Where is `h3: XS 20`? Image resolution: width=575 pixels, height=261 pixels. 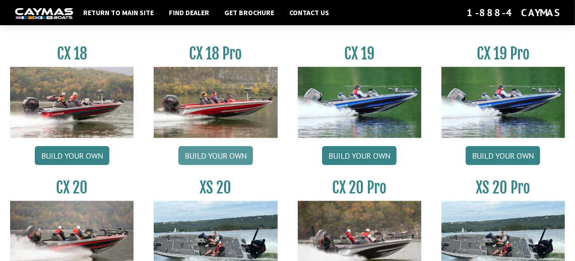 h3: XS 20 is located at coordinates (215, 188).